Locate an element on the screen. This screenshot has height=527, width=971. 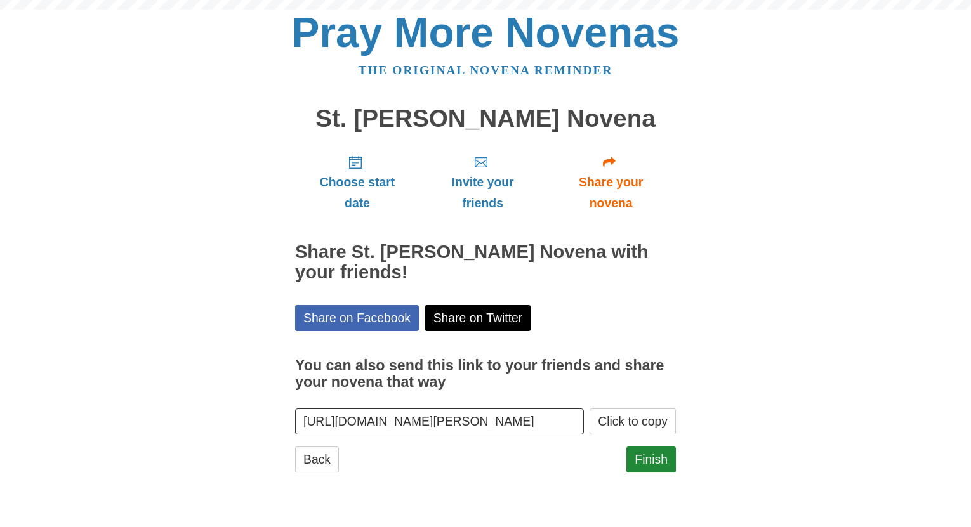
a: Share on Facebook is located at coordinates (357, 318).